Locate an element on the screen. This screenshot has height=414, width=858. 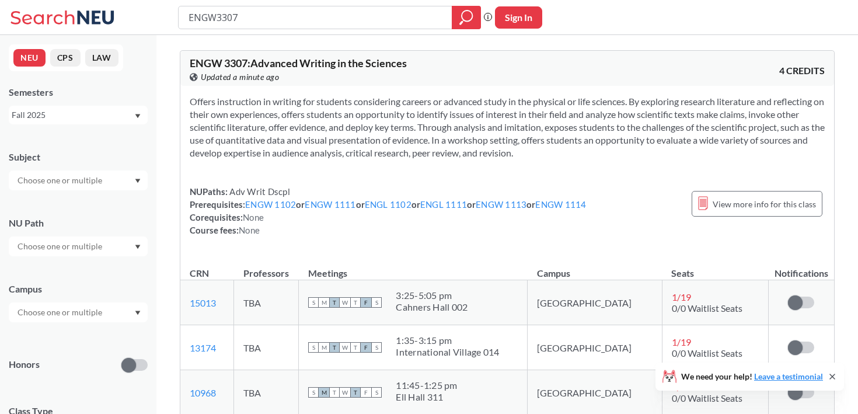
div: Fall 2025Dropdown arrow is located at coordinates (78, 115).